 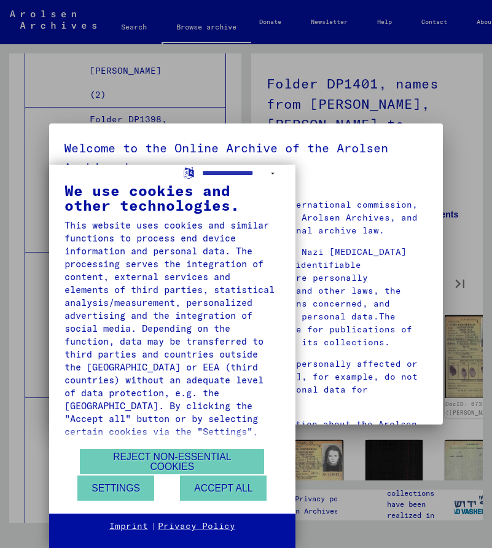 What do you see at coordinates (172, 198) in the screenshot?
I see `div: We use cookies and other technologies.` at bounding box center [172, 198].